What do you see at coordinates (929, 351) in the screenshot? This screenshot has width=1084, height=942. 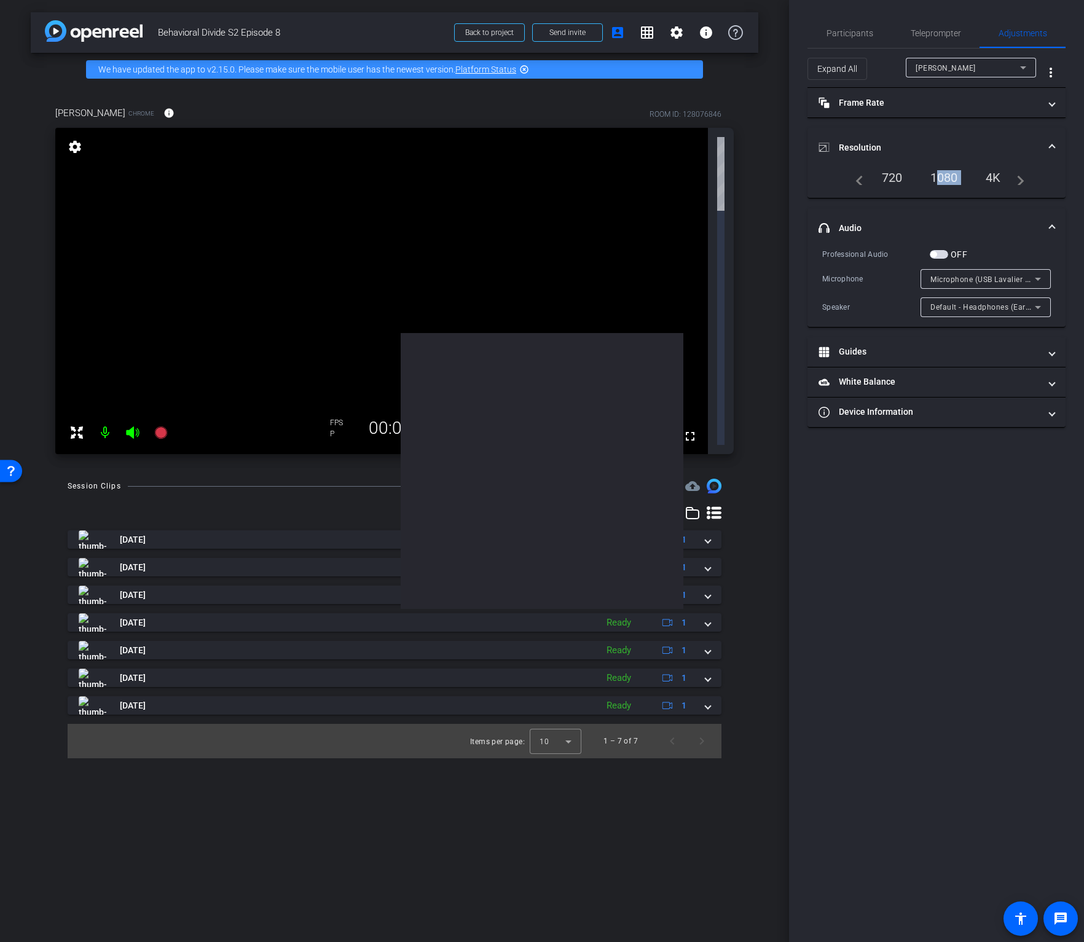 I see `mat-panel-title: Guides` at bounding box center [929, 351].